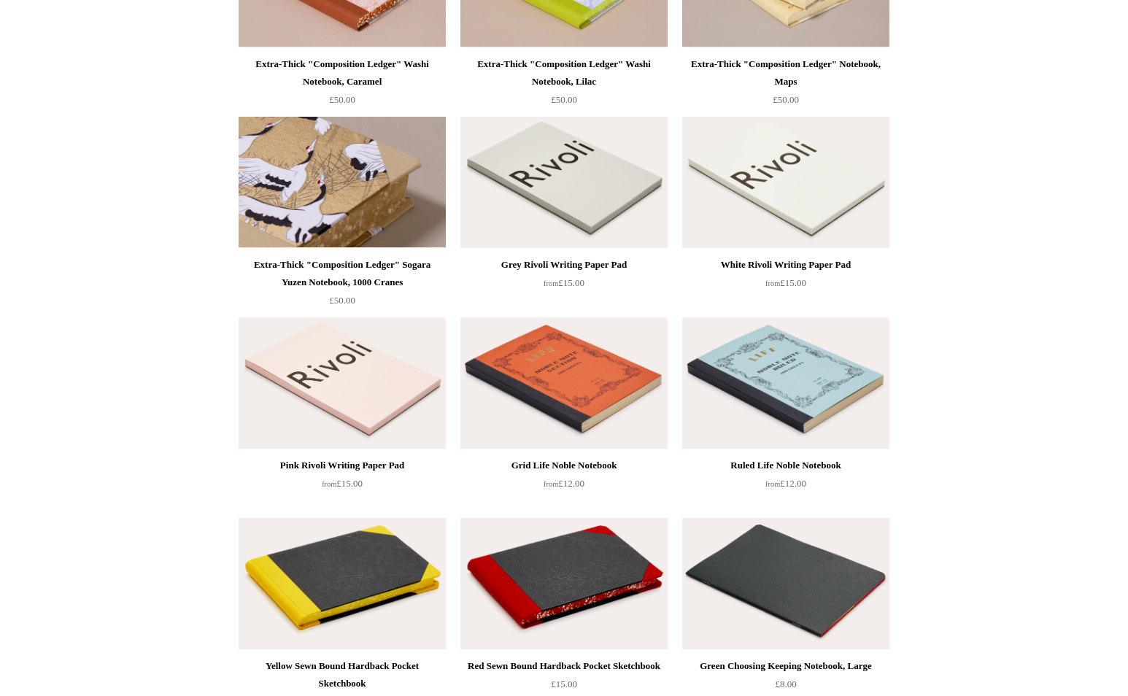  I want to click on img: Pink Rivoli Writing Paper Pad, so click(342, 383).